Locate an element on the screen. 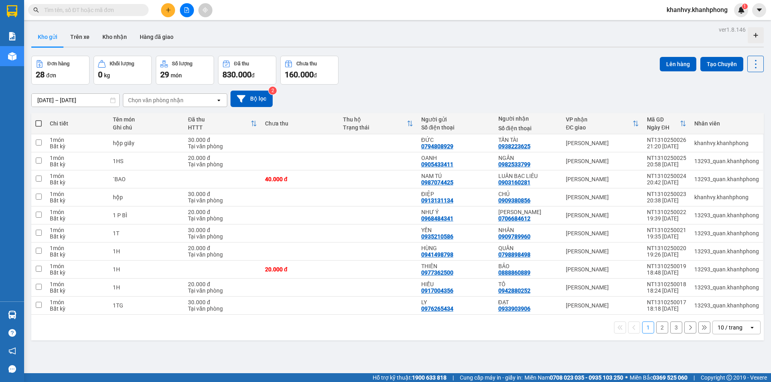 The width and height of the screenshot is (771, 382). div: NT1310250022 is located at coordinates (666, 212).